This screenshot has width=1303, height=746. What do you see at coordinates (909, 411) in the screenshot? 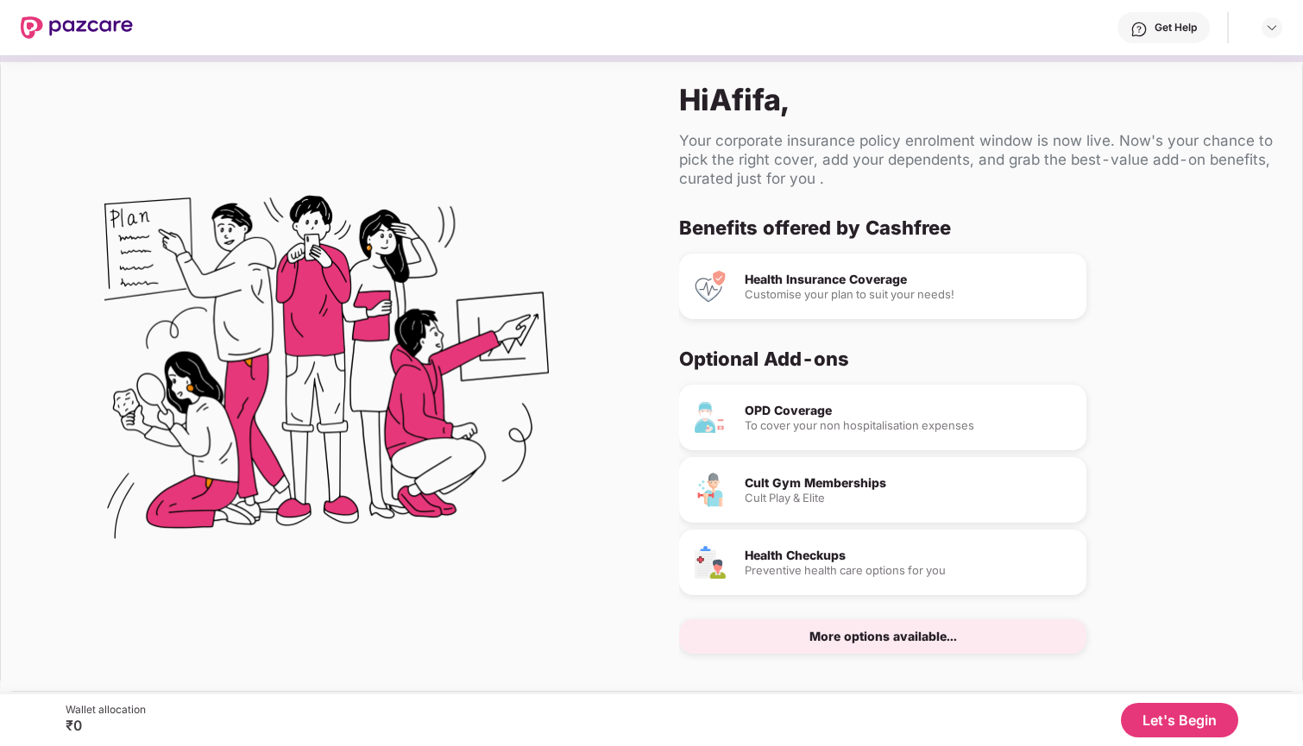
I see `div: OPD Coverage` at bounding box center [909, 411].